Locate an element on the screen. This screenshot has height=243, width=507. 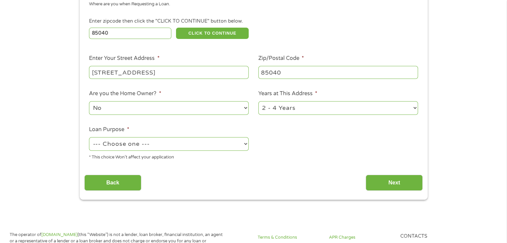
label: Are you the Home Owner? is located at coordinates (125, 94).